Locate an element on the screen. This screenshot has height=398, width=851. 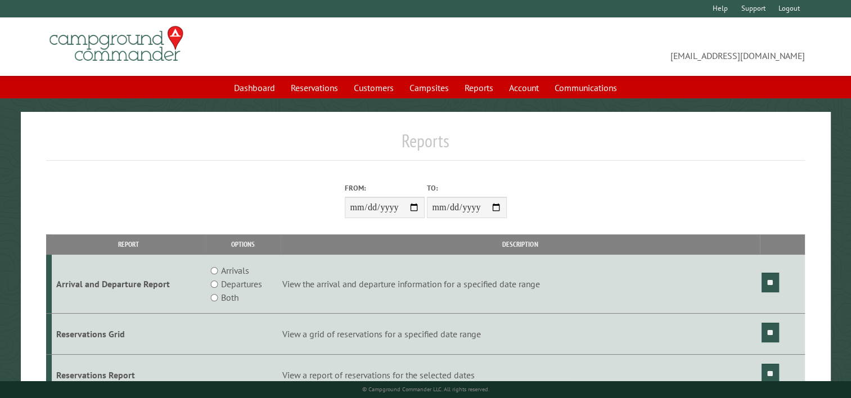
th: Report is located at coordinates (129, 244).